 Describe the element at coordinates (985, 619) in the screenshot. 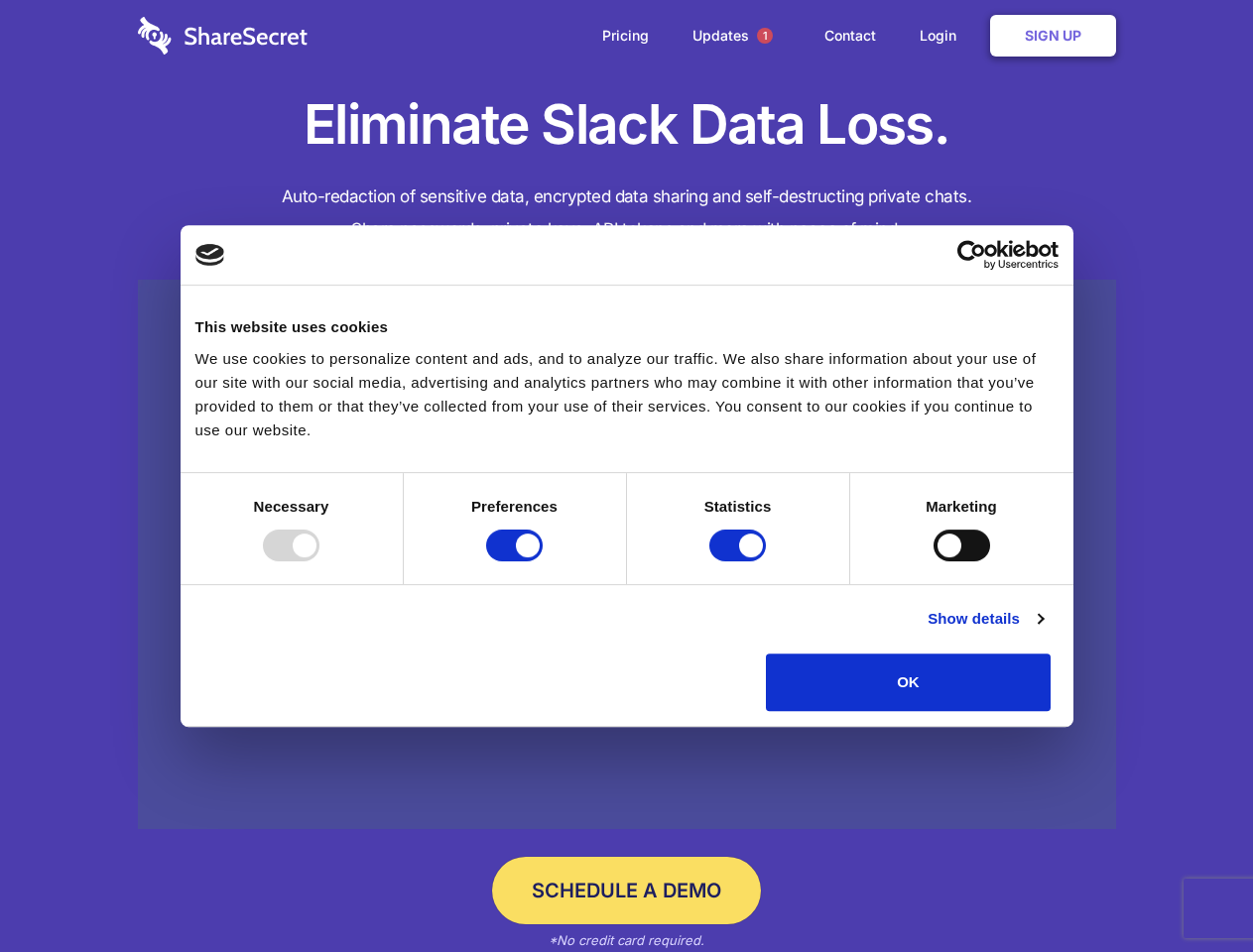

I see `a: Show details` at that location.